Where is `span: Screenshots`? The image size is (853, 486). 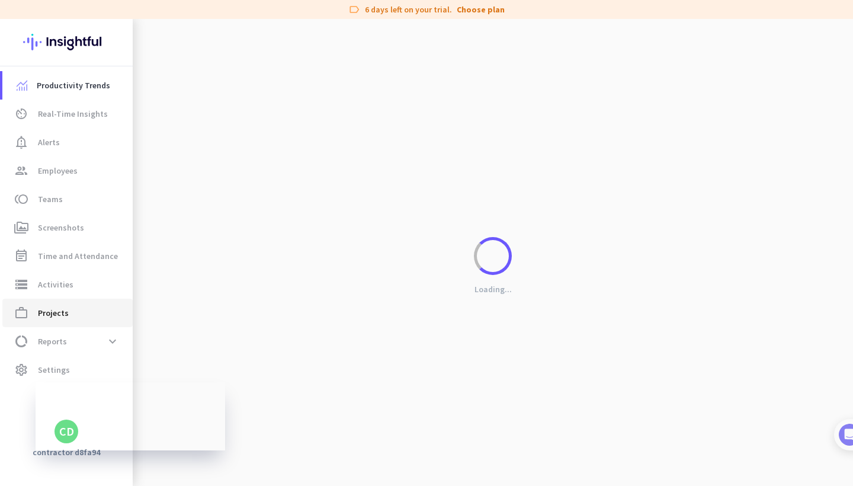 span: Screenshots is located at coordinates (61, 227).